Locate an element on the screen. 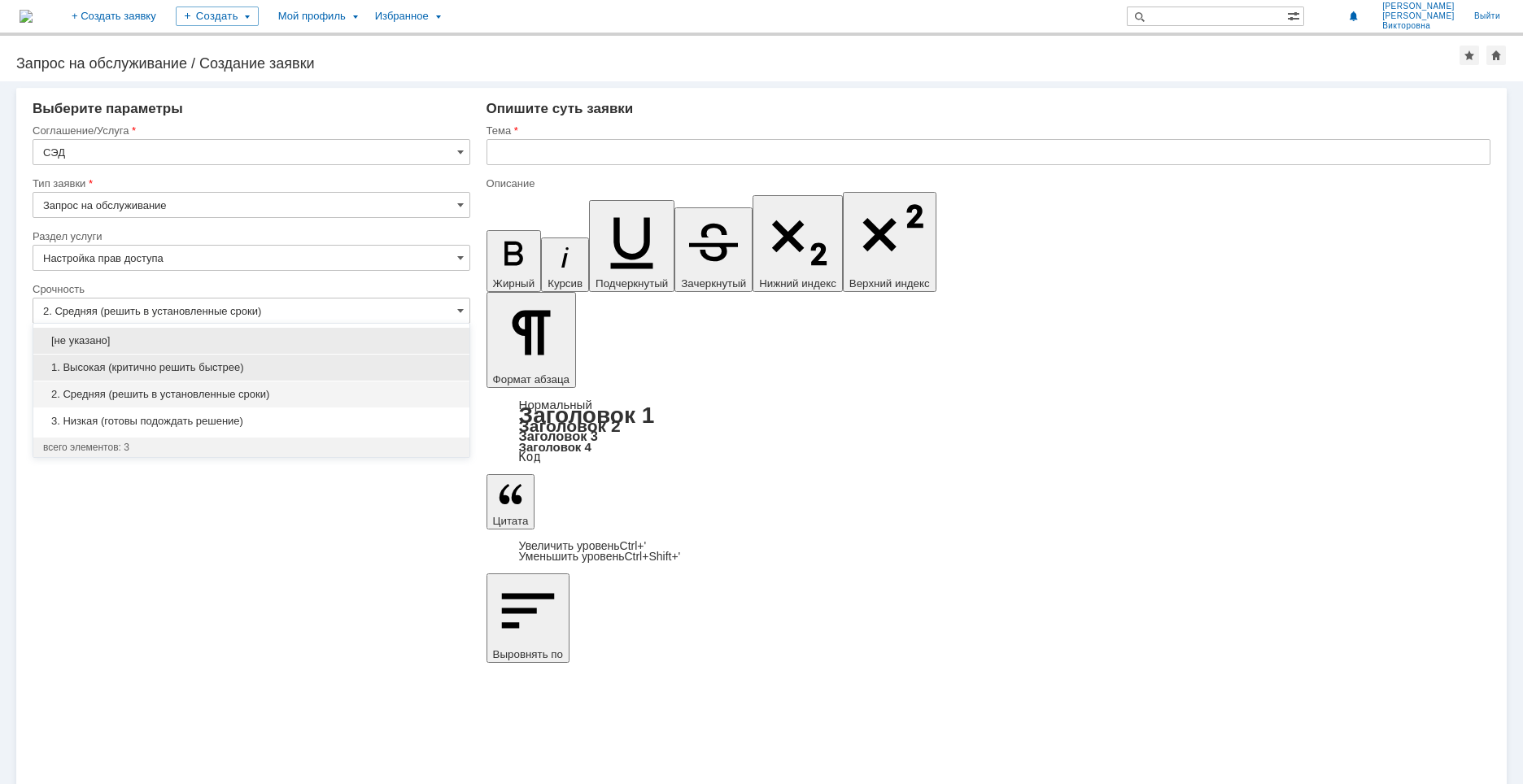 The image size is (1523, 784). div: Добавить в избранное is located at coordinates (1469, 56).